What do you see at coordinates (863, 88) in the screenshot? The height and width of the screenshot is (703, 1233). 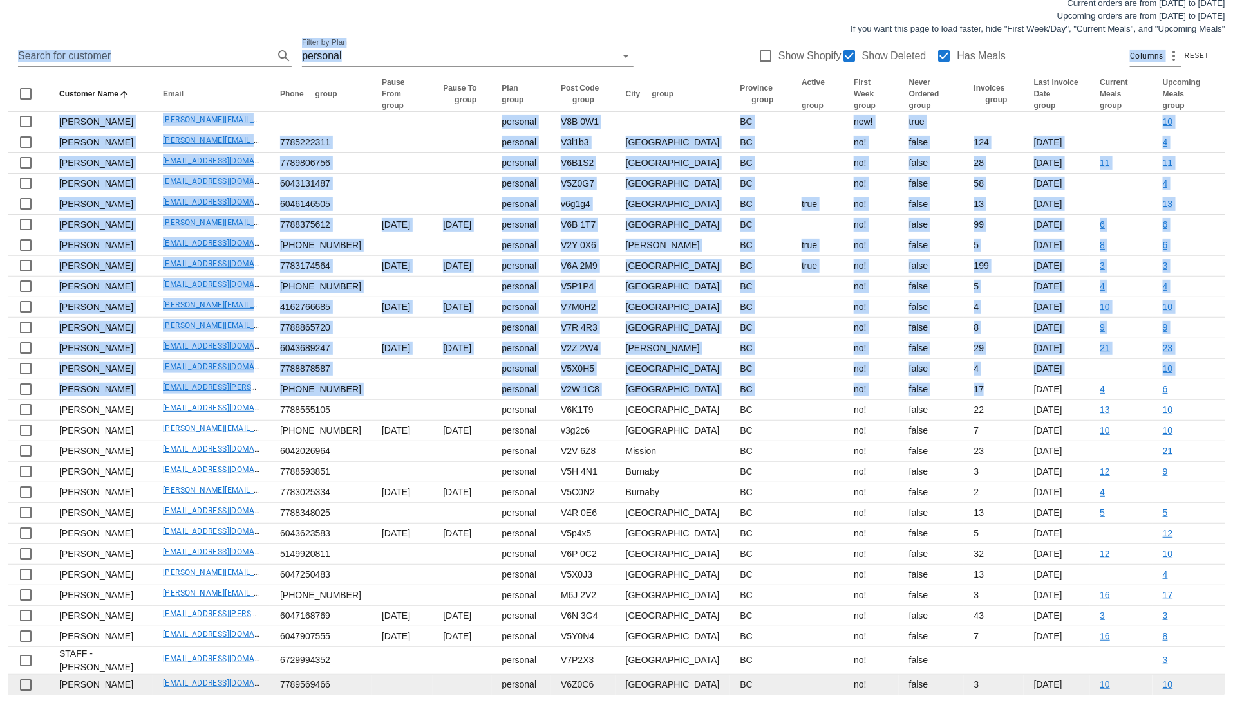 I see `span: First Week` at bounding box center [863, 88].